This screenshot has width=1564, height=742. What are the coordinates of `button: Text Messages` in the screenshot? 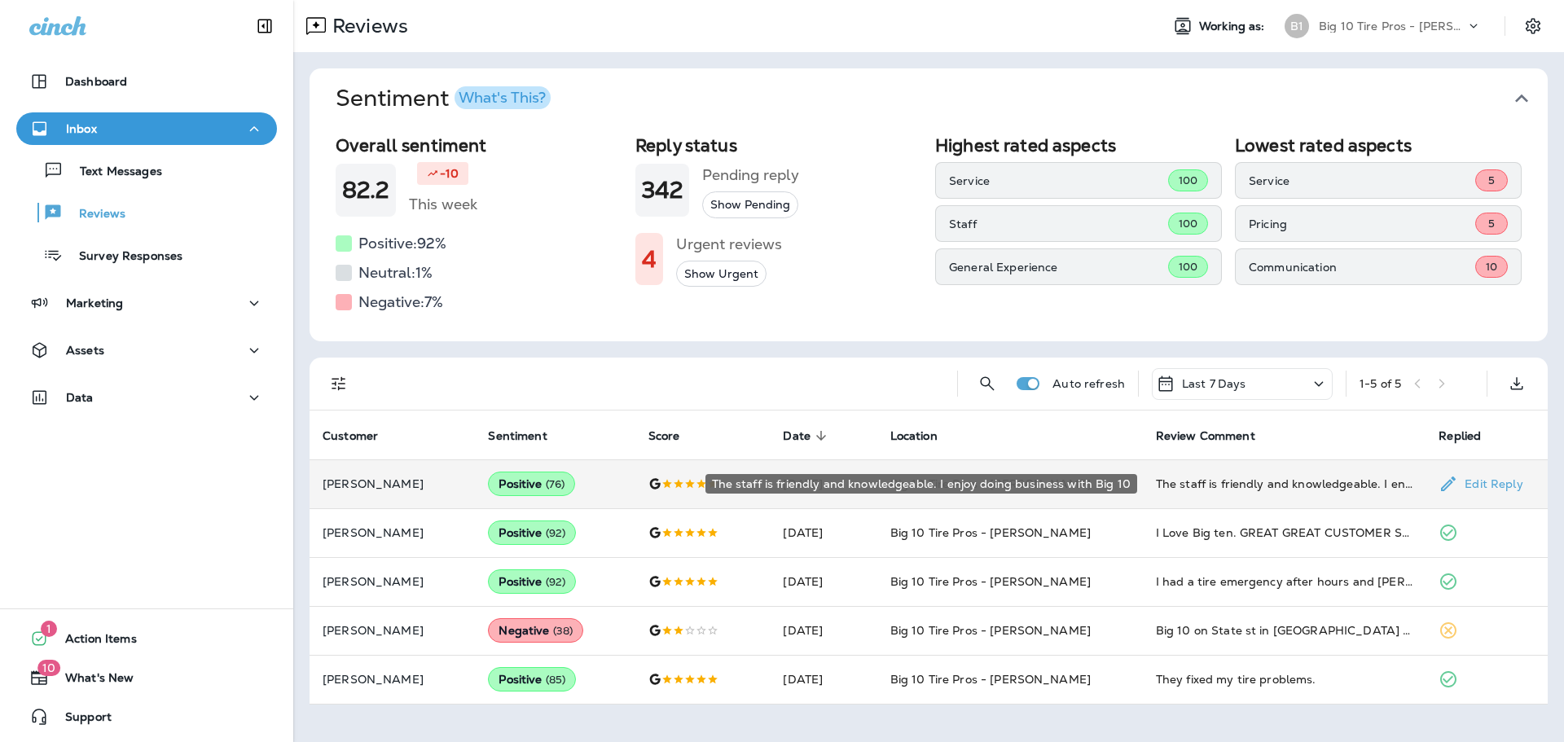 It's located at (147, 170).